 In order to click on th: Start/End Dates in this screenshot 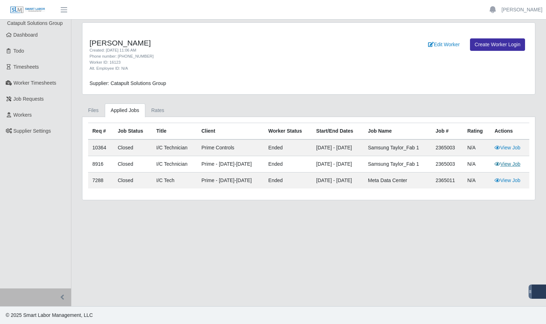, I will do `click(338, 131)`.